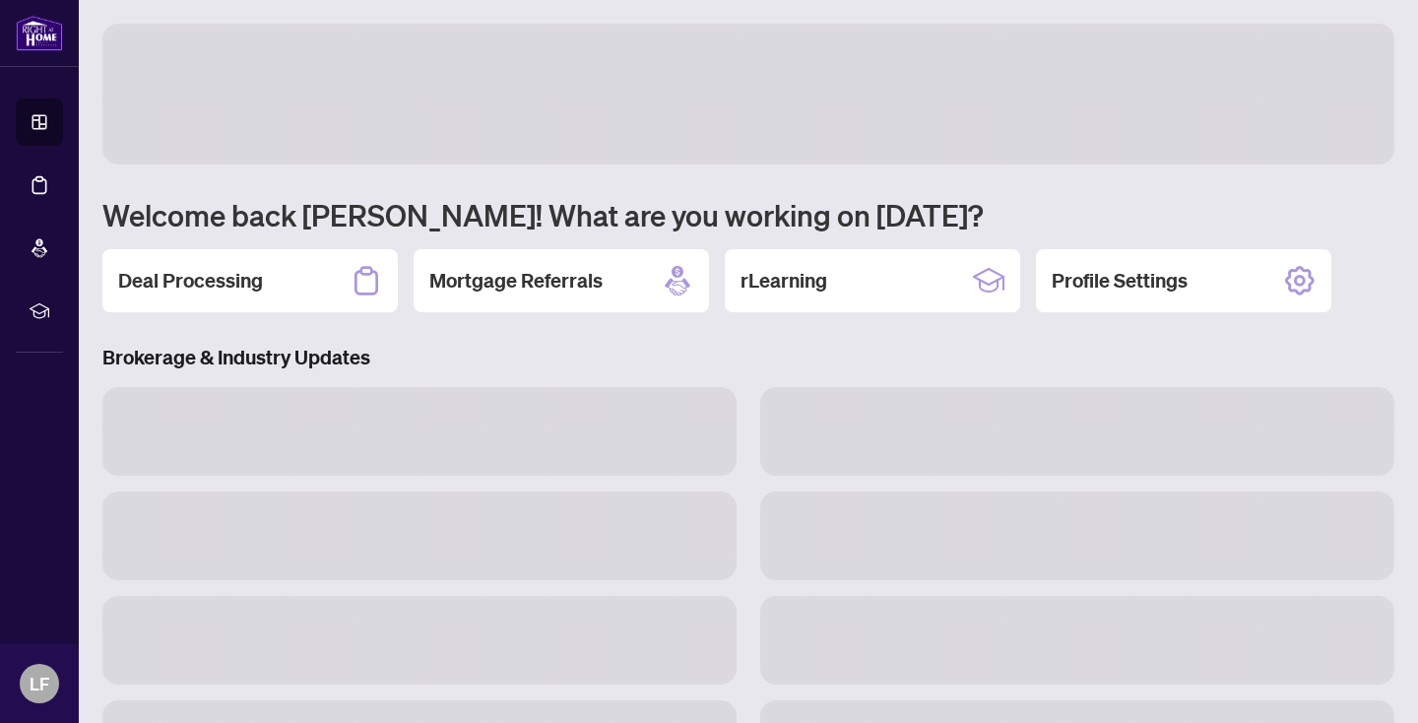  What do you see at coordinates (39, 683) in the screenshot?
I see `span: LF` at bounding box center [39, 683].